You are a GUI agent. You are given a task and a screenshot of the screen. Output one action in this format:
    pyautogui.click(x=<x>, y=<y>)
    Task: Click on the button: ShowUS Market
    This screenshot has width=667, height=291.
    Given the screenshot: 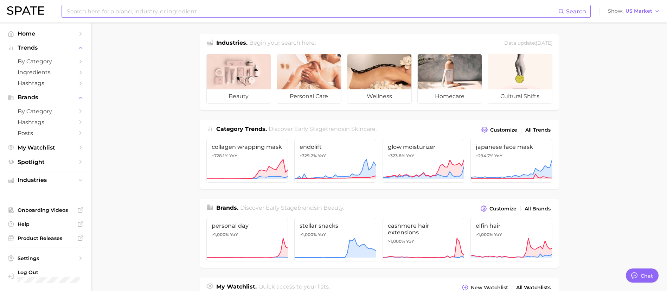 What is the action you would take?
    pyautogui.click(x=634, y=11)
    